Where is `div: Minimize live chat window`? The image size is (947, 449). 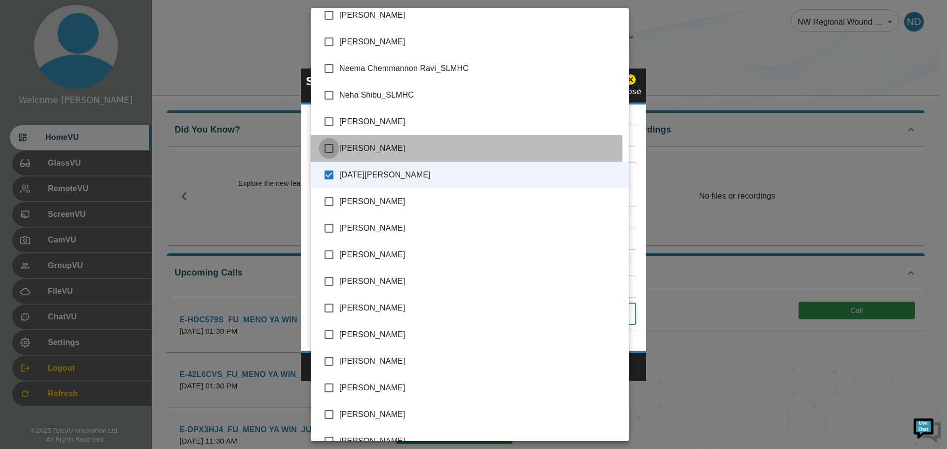 div: Minimize live chat window is located at coordinates (174, 17).